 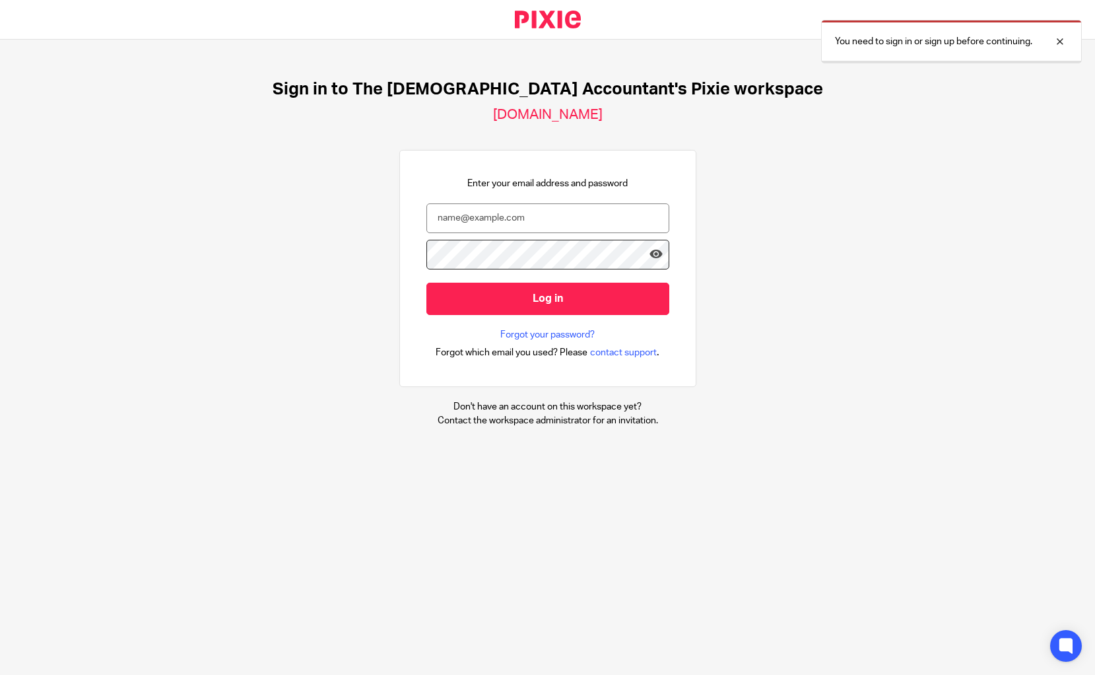 What do you see at coordinates (547, 184) in the screenshot?
I see `p: Enter your email address and password` at bounding box center [547, 184].